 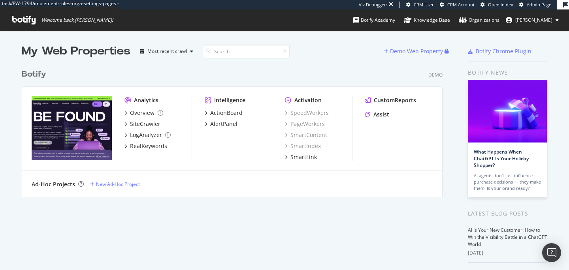 I want to click on a: Assist, so click(x=377, y=115).